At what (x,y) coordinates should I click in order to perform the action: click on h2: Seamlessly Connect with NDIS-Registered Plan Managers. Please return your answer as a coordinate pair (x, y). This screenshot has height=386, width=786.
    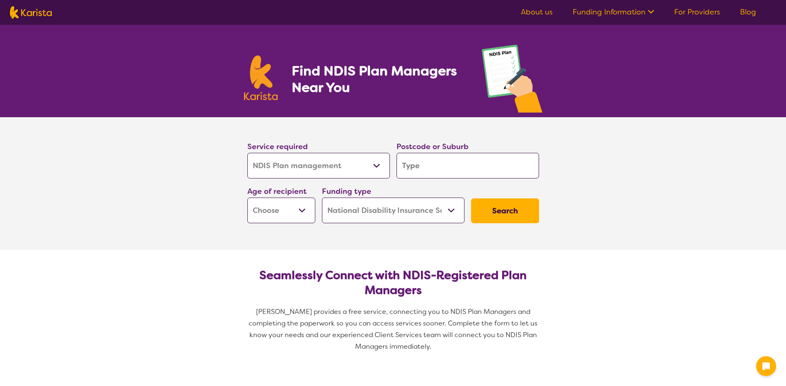
    Looking at the image, I should click on (393, 283).